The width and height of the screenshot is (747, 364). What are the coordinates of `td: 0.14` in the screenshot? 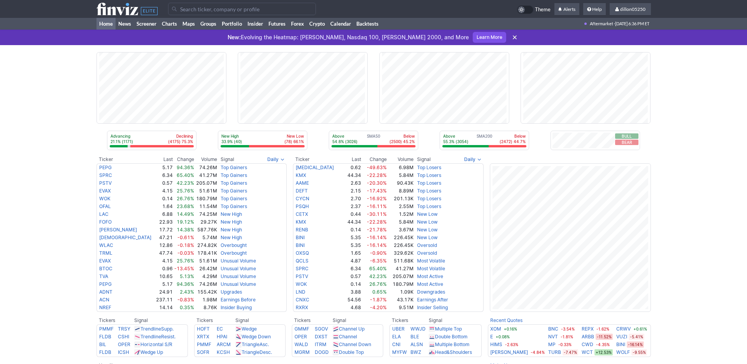 It's located at (163, 199).